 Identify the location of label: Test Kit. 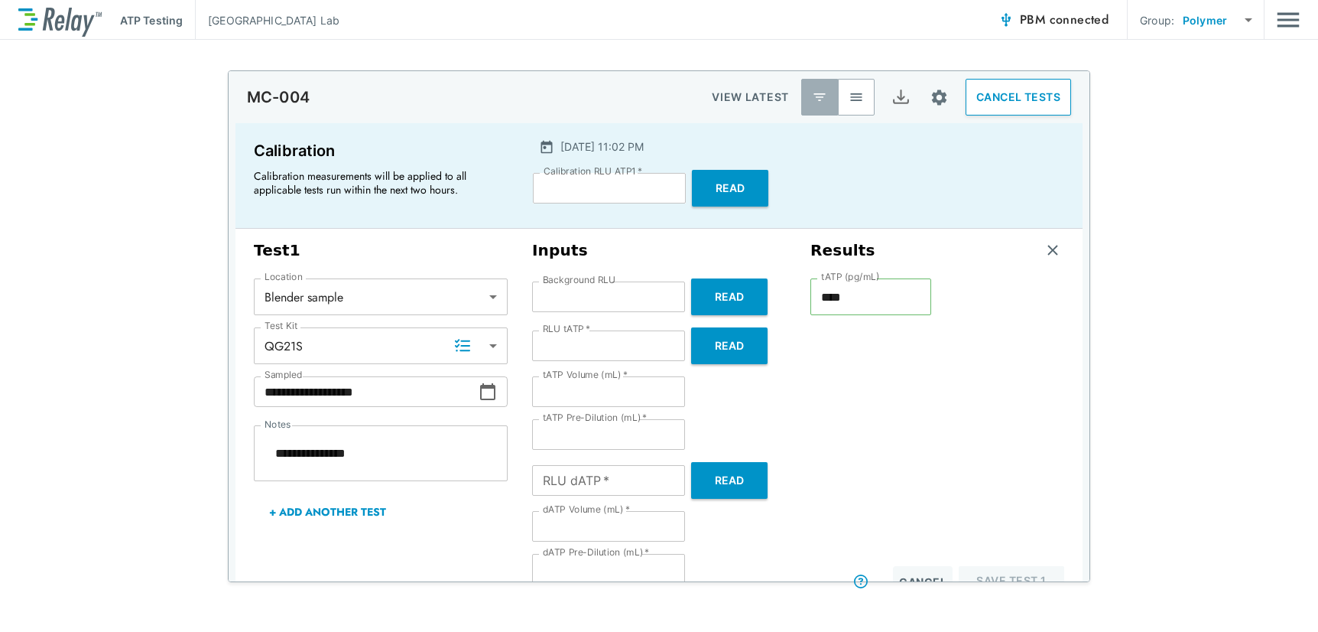
(281, 326).